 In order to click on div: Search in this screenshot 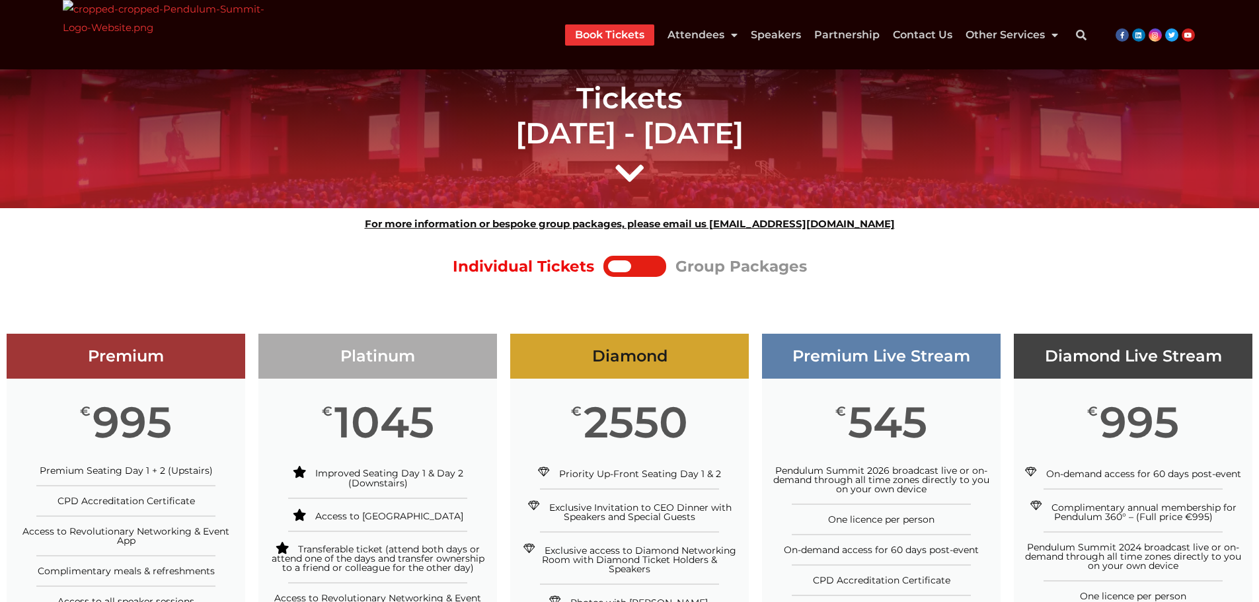, I will do `click(1081, 35)`.